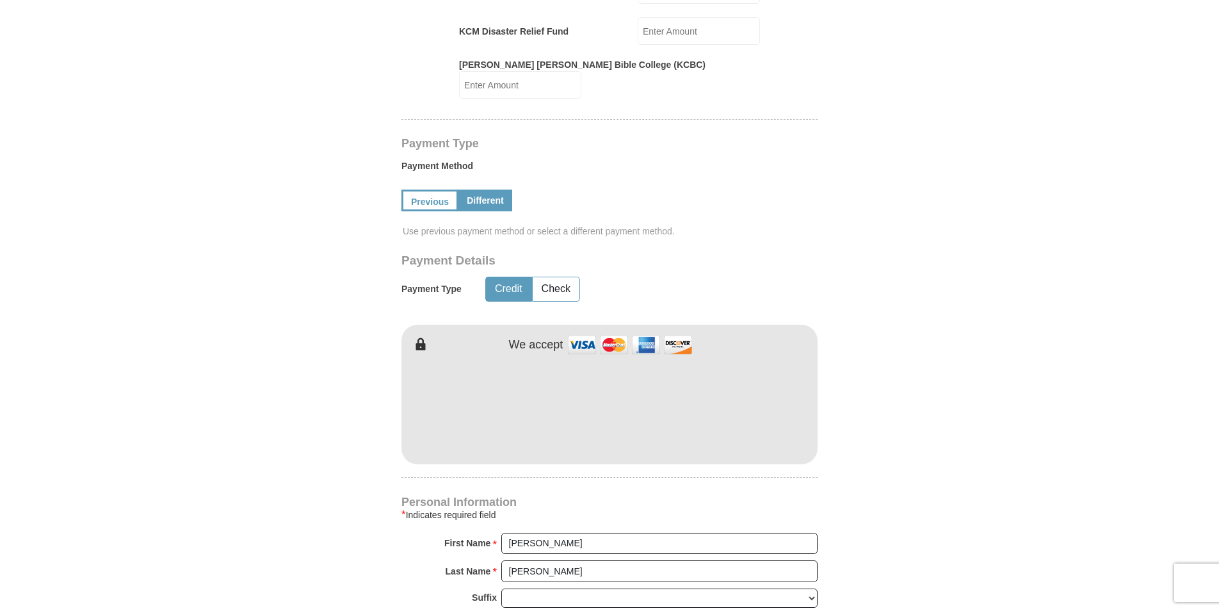 This screenshot has height=611, width=1219. I want to click on strong: First Name, so click(467, 543).